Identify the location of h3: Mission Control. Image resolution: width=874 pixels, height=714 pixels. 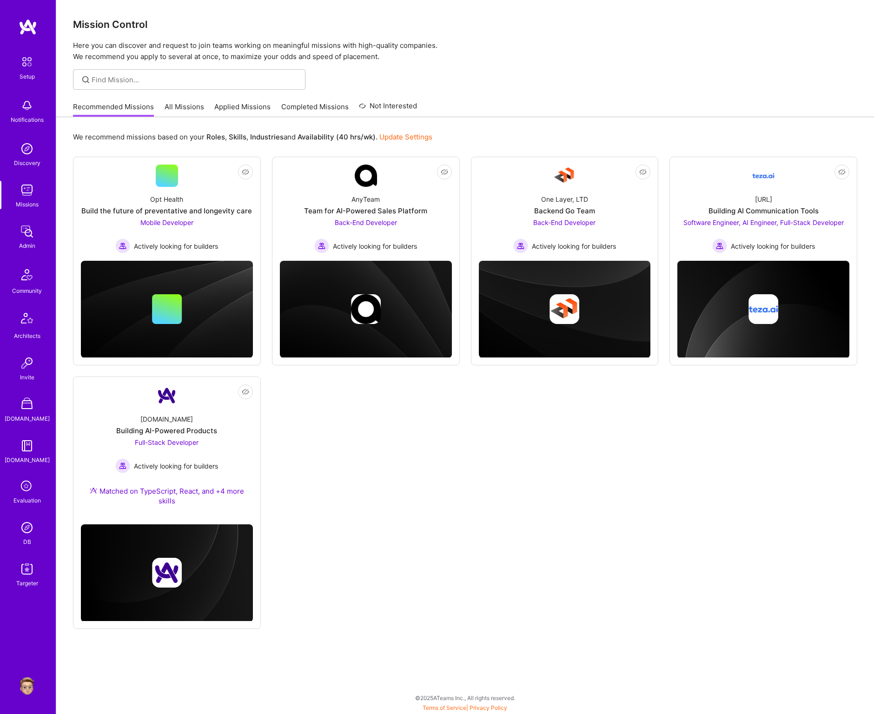
(465, 24).